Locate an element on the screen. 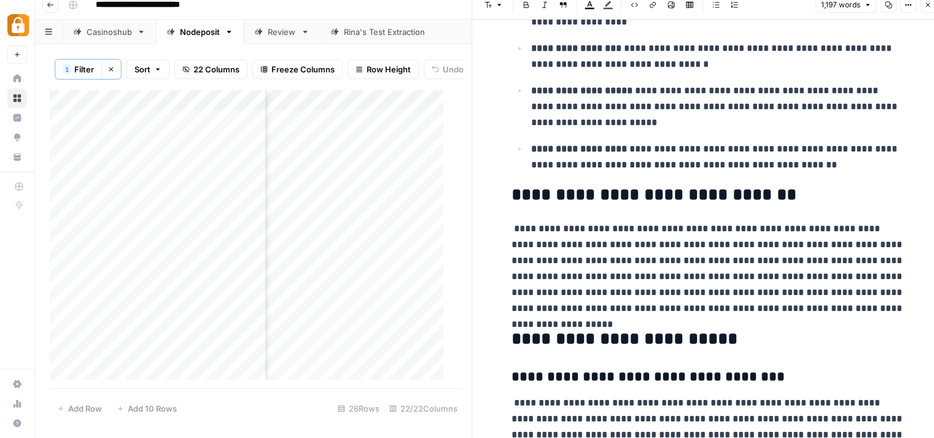 Image resolution: width=934 pixels, height=438 pixels. a: Browse is located at coordinates (17, 98).